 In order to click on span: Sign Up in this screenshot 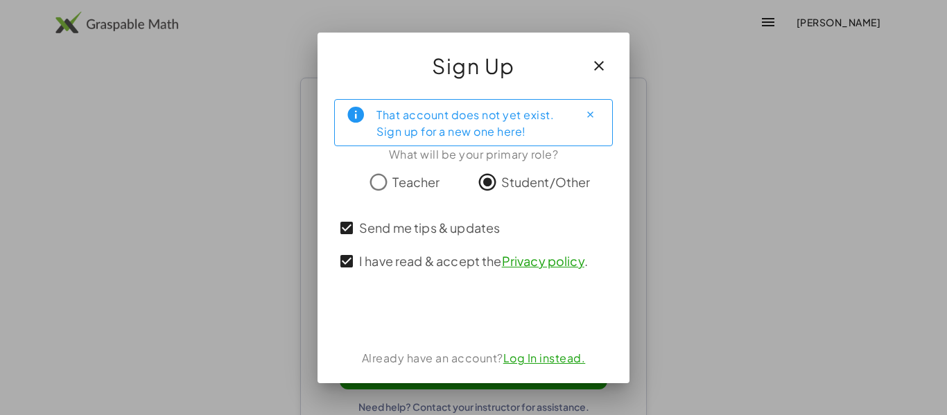, I will do `click(474, 66)`.